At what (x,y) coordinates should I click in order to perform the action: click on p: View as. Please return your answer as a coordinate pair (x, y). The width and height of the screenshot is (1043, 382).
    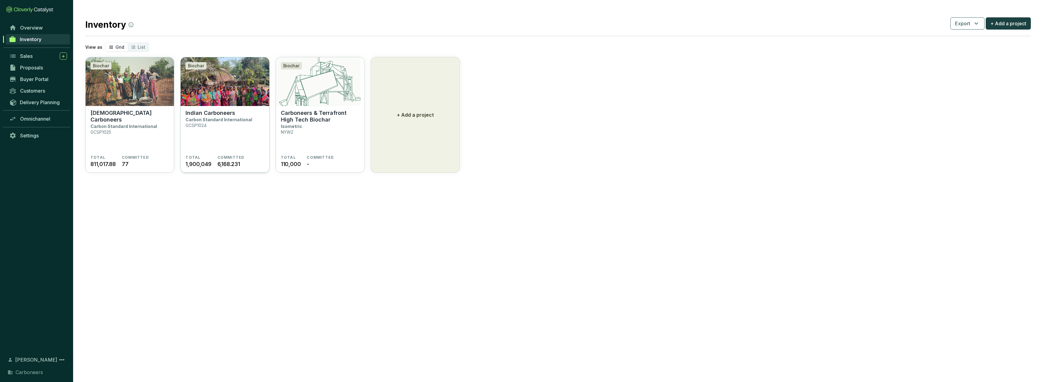
    Looking at the image, I should click on (94, 47).